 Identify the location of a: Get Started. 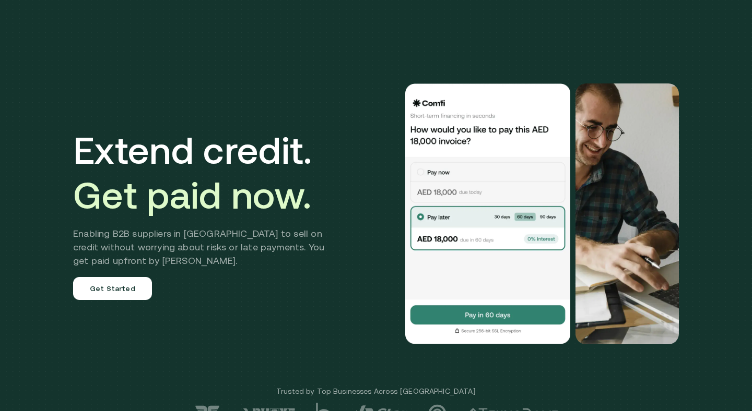
(112, 289).